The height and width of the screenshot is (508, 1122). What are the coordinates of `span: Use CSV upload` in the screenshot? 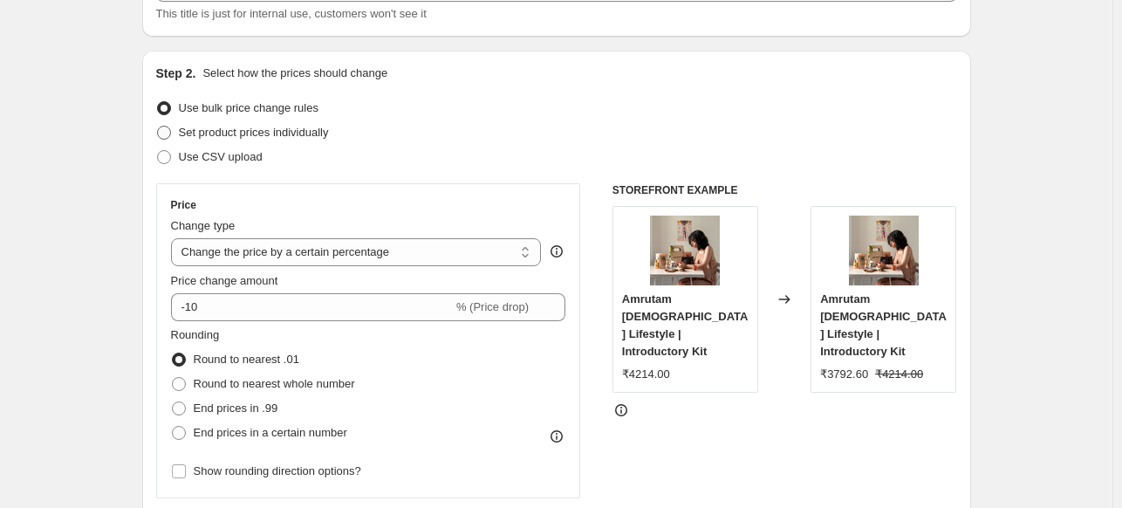 It's located at (221, 156).